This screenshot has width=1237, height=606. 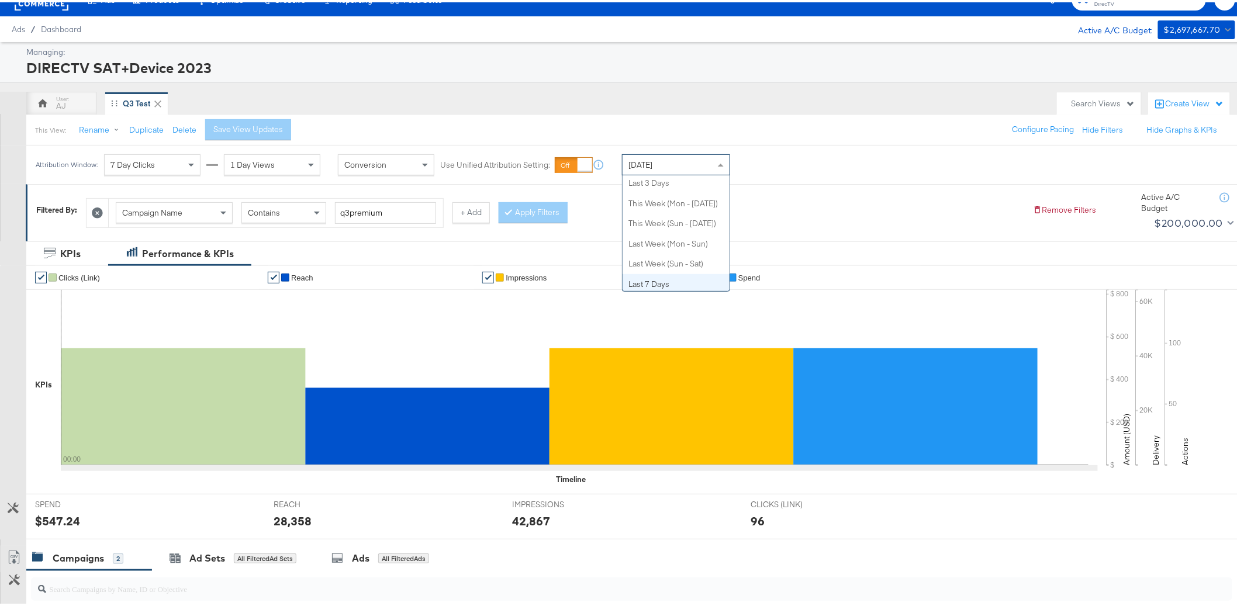 What do you see at coordinates (18, 27) in the screenshot?
I see `span: Ads` at bounding box center [18, 27].